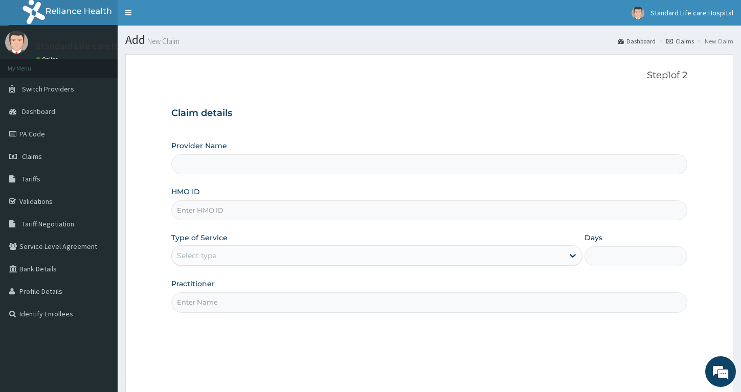 The width and height of the screenshot is (741, 392). Describe the element at coordinates (429, 76) in the screenshot. I see `p: Step 1 of 2` at that location.